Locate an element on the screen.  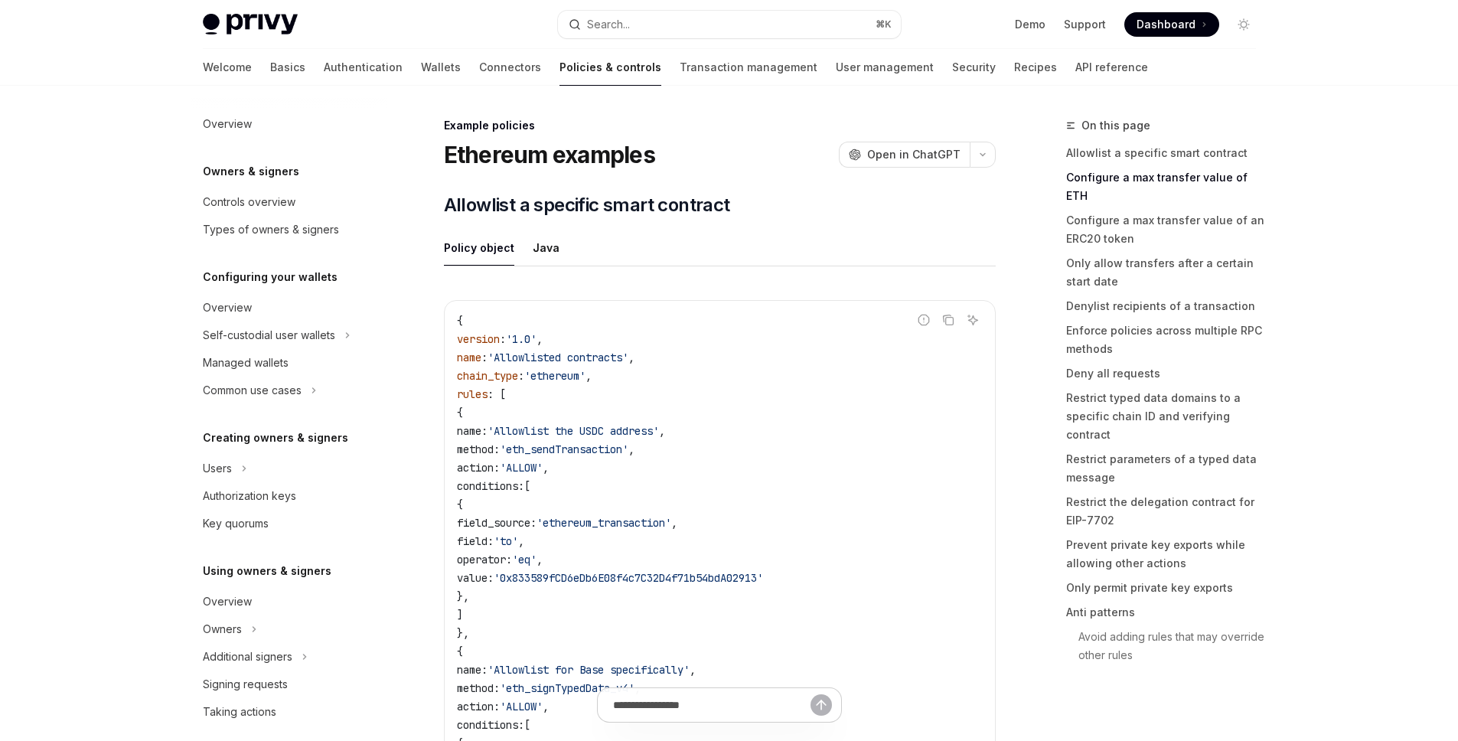
span: rules is located at coordinates (472, 394).